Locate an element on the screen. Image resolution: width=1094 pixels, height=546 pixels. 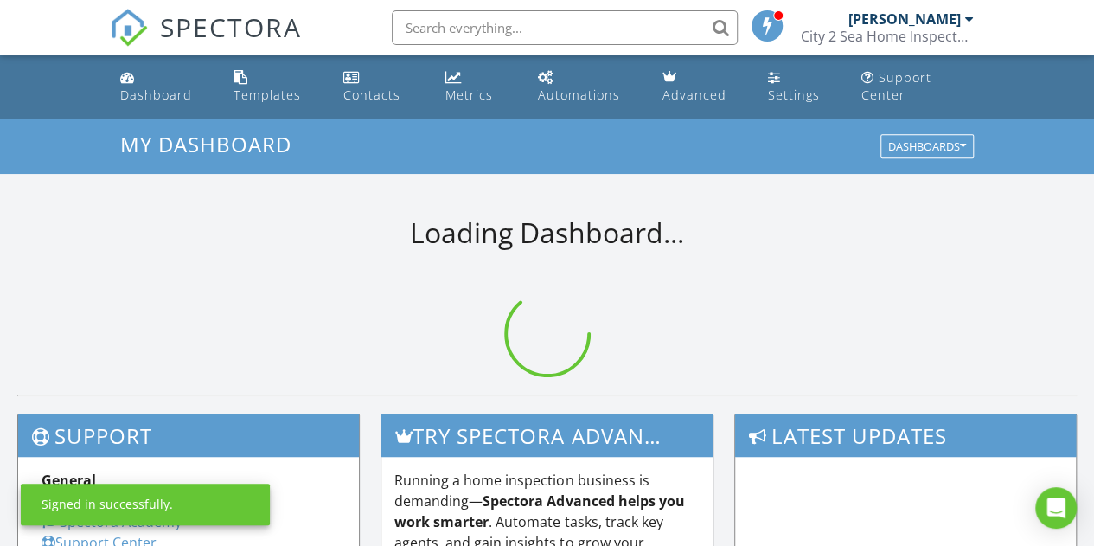
h3: Latest Updates is located at coordinates (905, 435).